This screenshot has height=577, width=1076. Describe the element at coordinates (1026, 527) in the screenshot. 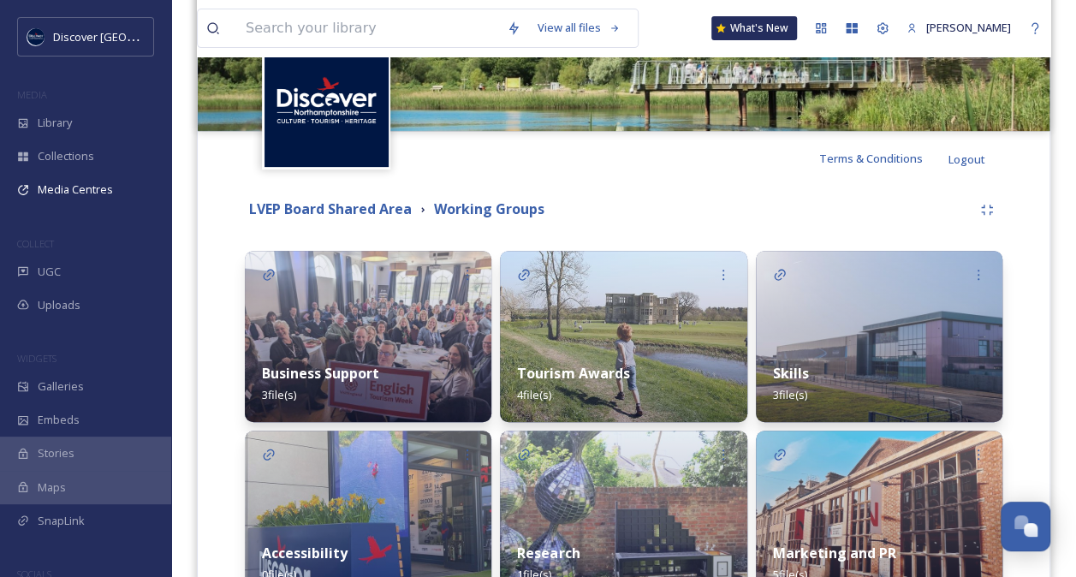

I see `button: Open Chat` at that location.